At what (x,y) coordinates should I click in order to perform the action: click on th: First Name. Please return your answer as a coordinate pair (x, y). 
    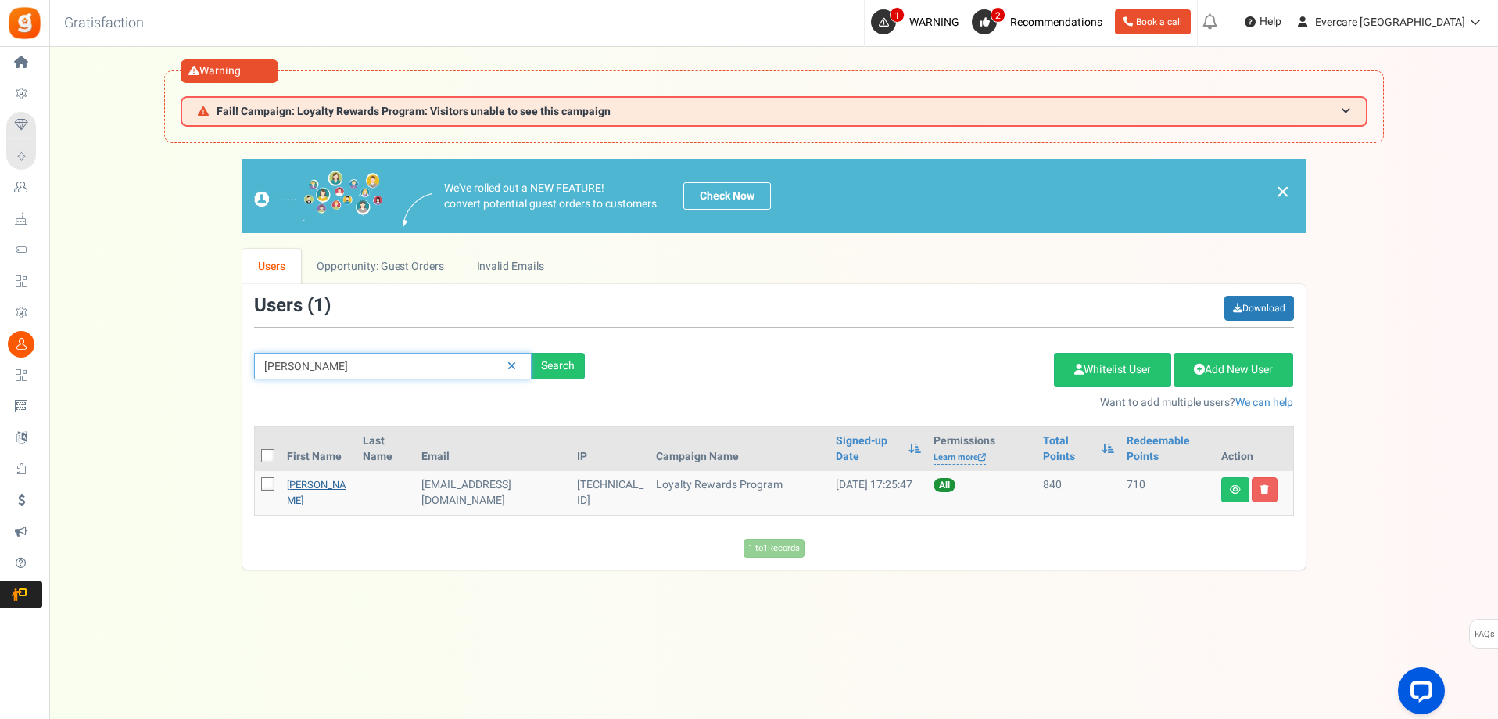
    Looking at the image, I should click on (318, 449).